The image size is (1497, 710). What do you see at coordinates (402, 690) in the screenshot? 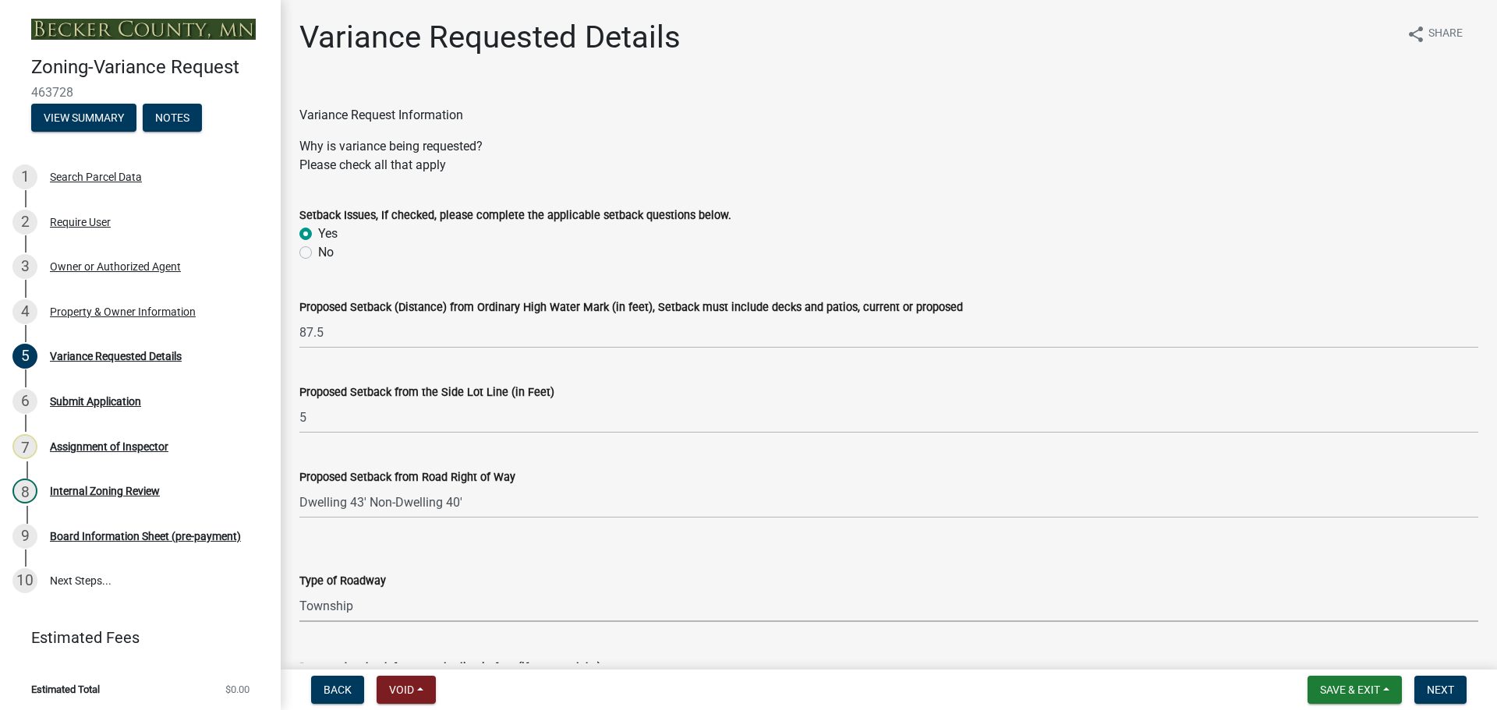
I see `span: Void` at bounding box center [402, 690].